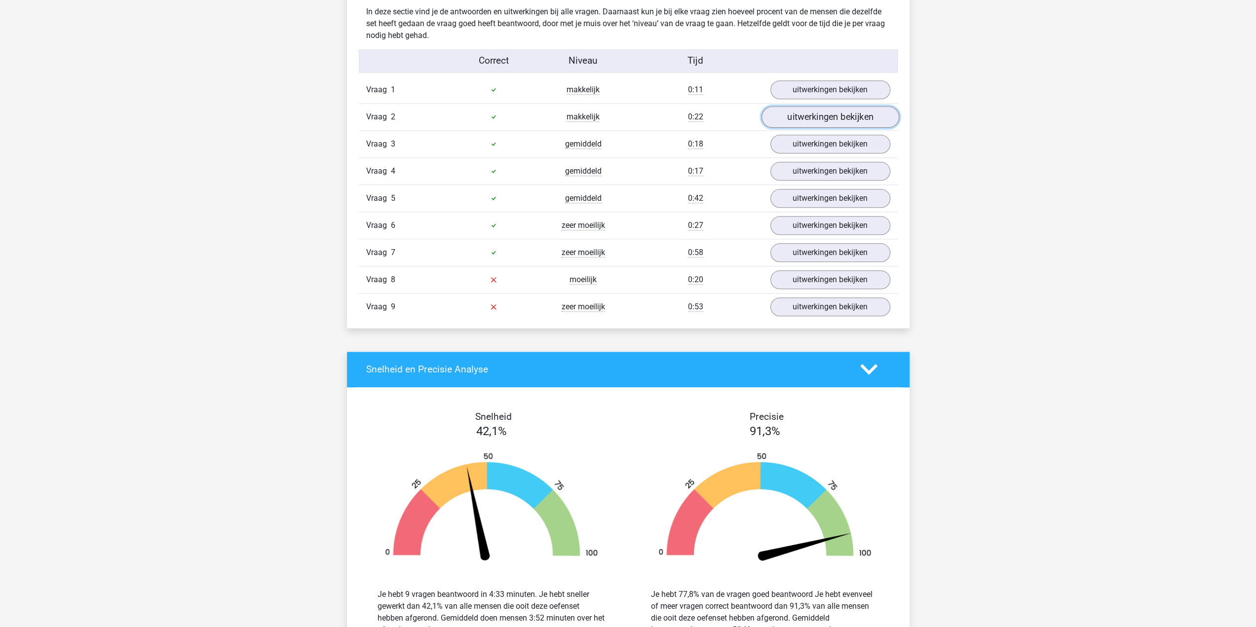 This screenshot has width=1256, height=627. Describe the element at coordinates (695, 117) in the screenshot. I see `span: 0:22` at that location.